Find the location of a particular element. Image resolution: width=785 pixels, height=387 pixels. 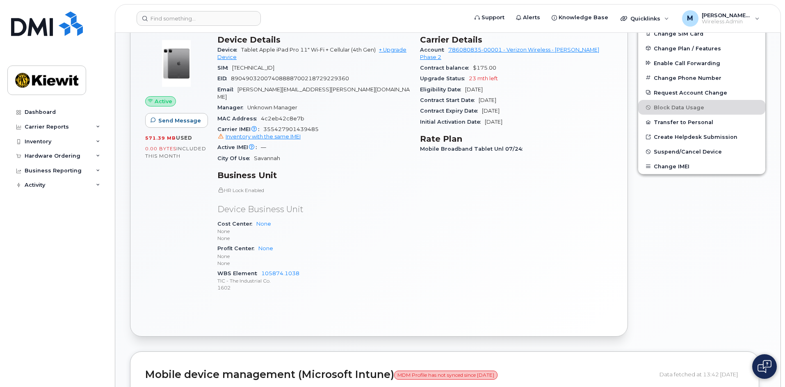

a: Create Helpdesk Submission is located at coordinates (701, 137).